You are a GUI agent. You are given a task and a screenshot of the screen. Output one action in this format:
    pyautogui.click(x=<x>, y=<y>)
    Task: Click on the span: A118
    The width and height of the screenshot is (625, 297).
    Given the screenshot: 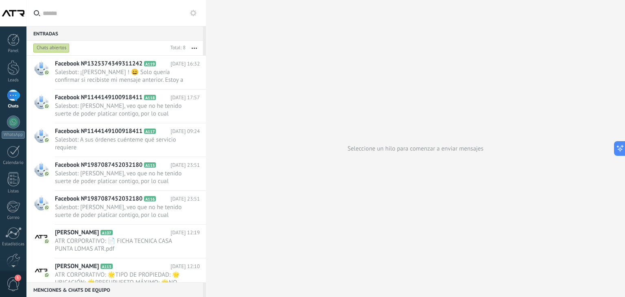 What is the action you would take?
    pyautogui.click(x=150, y=97)
    